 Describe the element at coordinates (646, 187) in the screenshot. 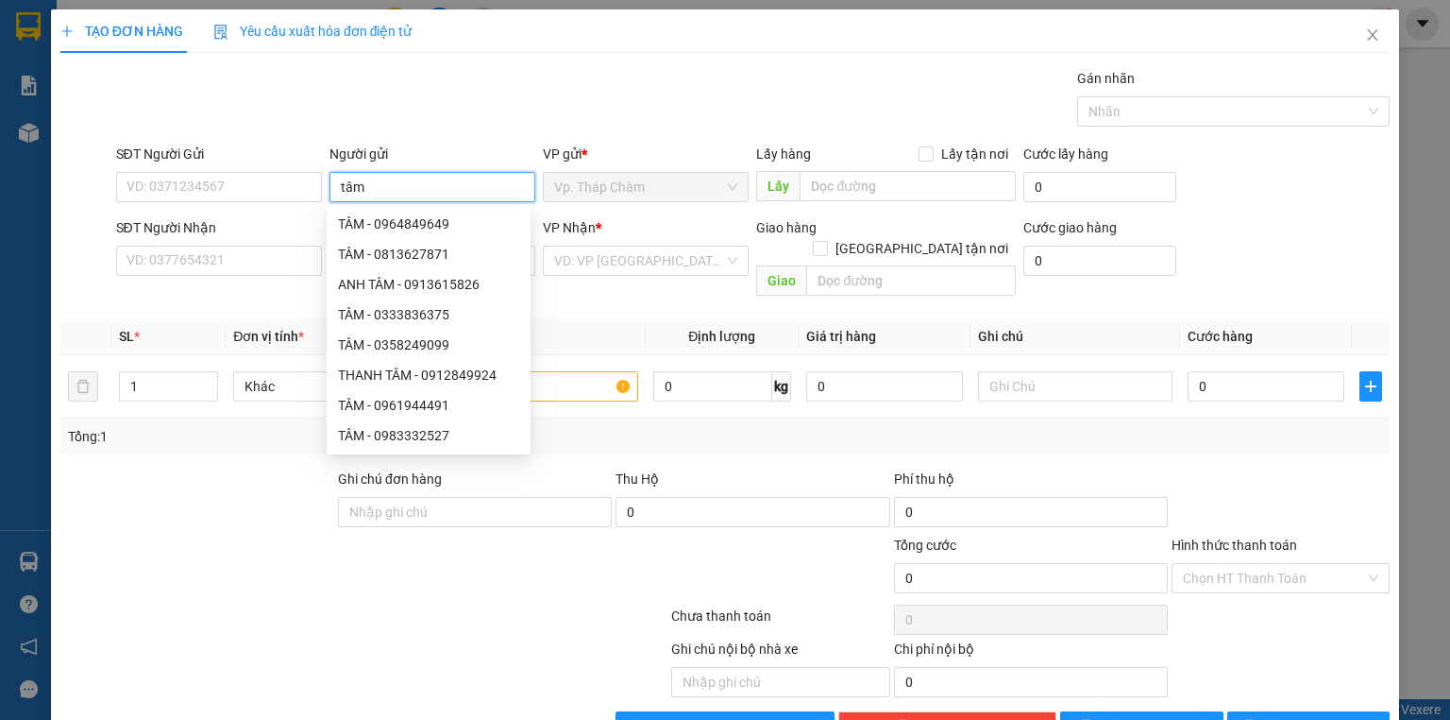

I see `span: Vp. Tháp Chàm` at that location.